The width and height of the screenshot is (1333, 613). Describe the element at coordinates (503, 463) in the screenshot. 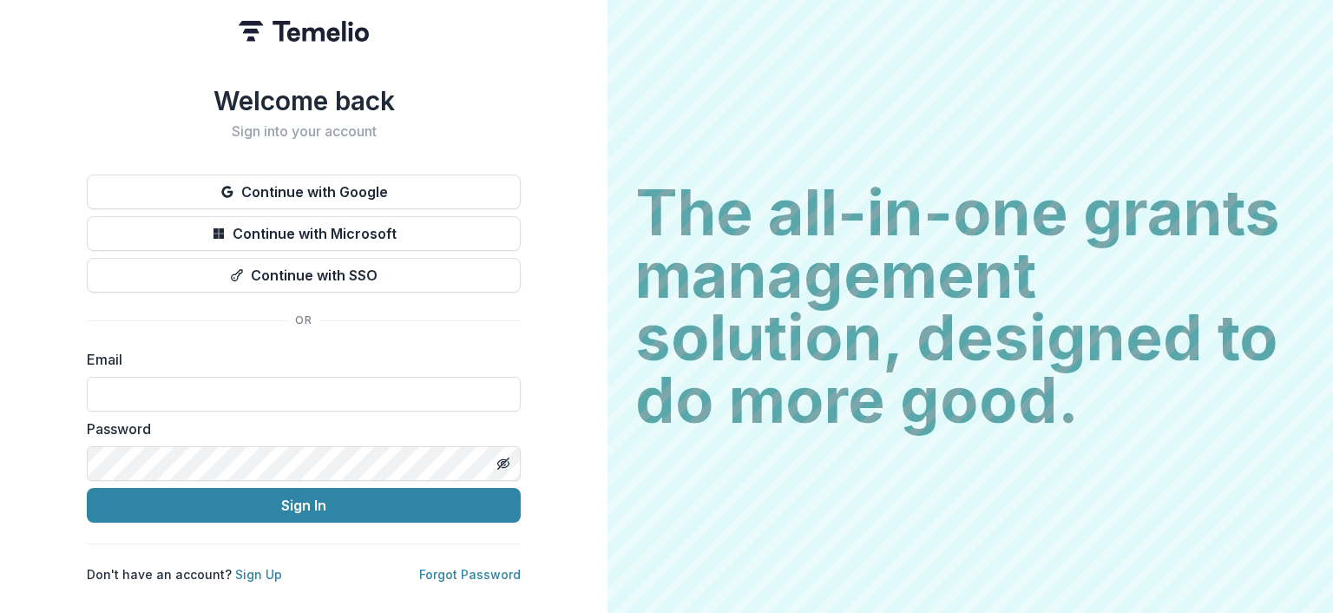

I see `button: Toggle password visibility` at that location.